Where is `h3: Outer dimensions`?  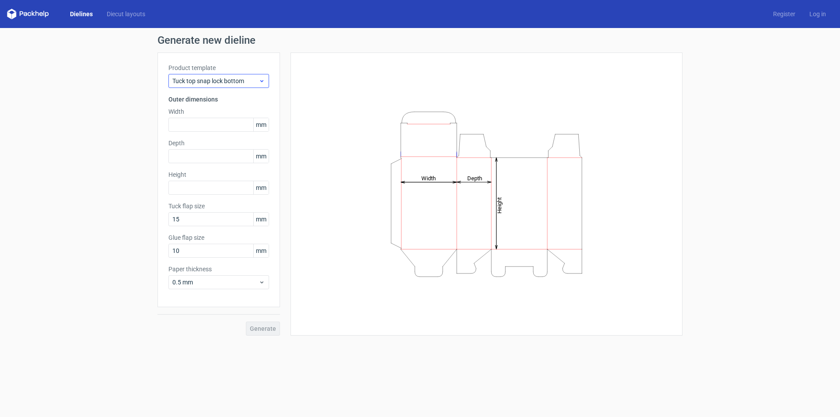
h3: Outer dimensions is located at coordinates (219, 99).